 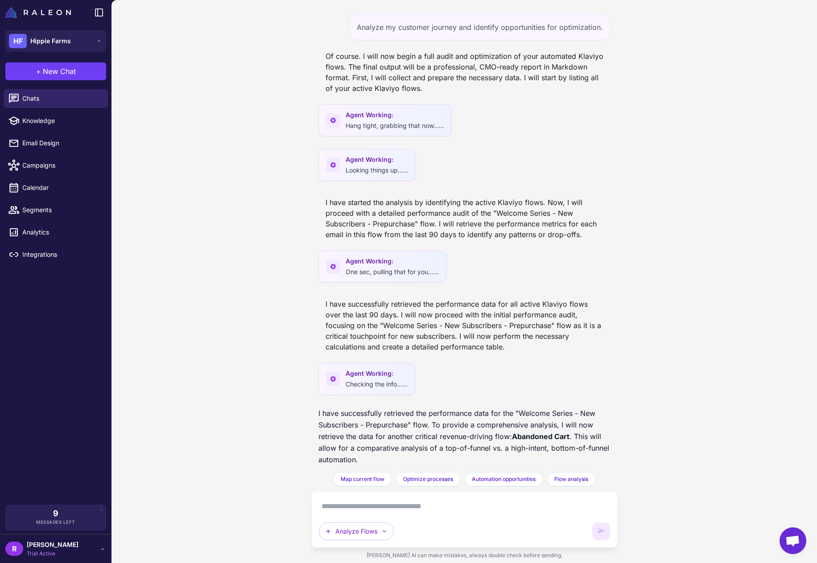 I want to click on span: Hang tight, grabbing that now......, so click(x=395, y=125).